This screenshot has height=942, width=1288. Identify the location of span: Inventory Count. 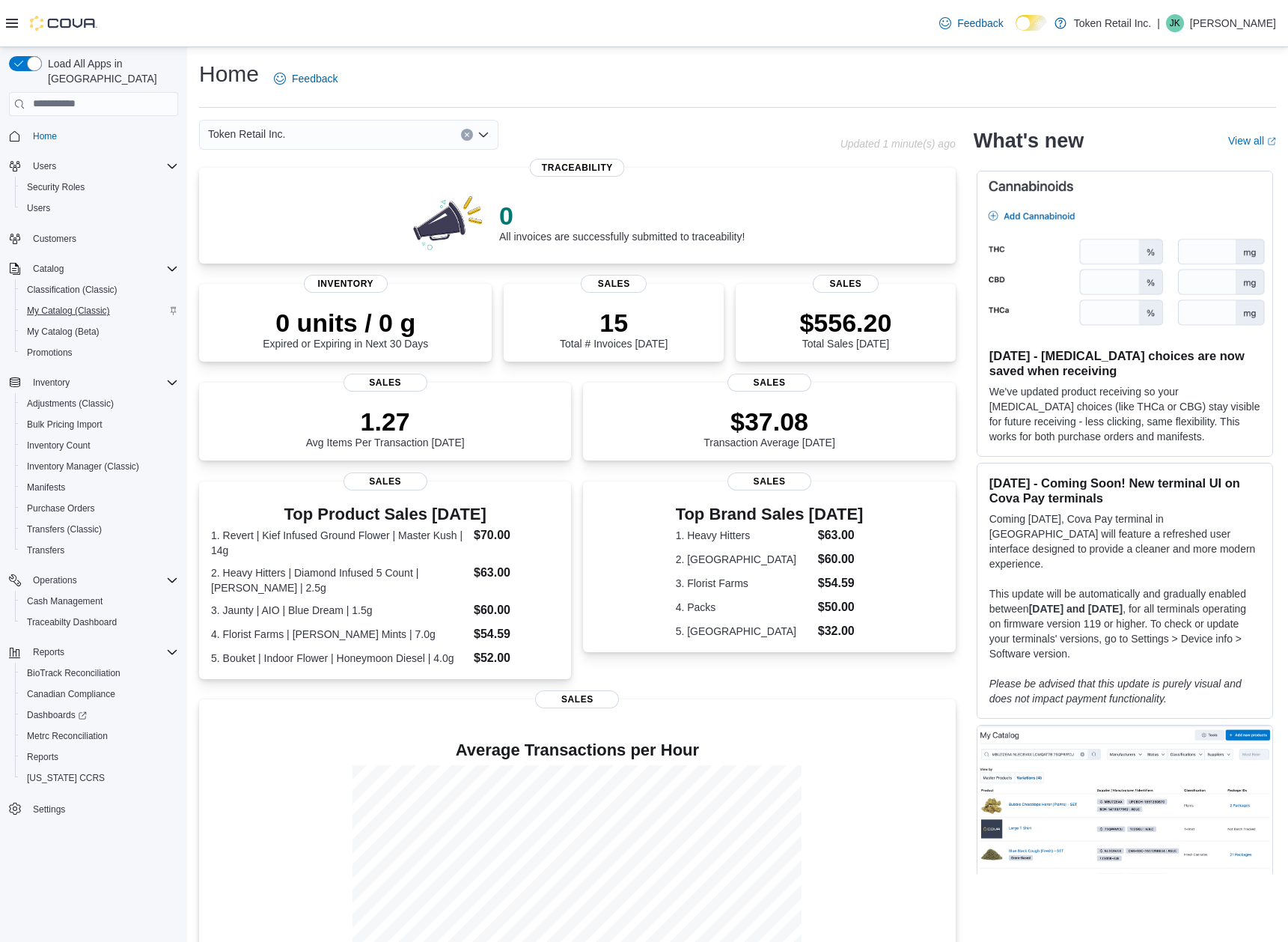
(100, 445).